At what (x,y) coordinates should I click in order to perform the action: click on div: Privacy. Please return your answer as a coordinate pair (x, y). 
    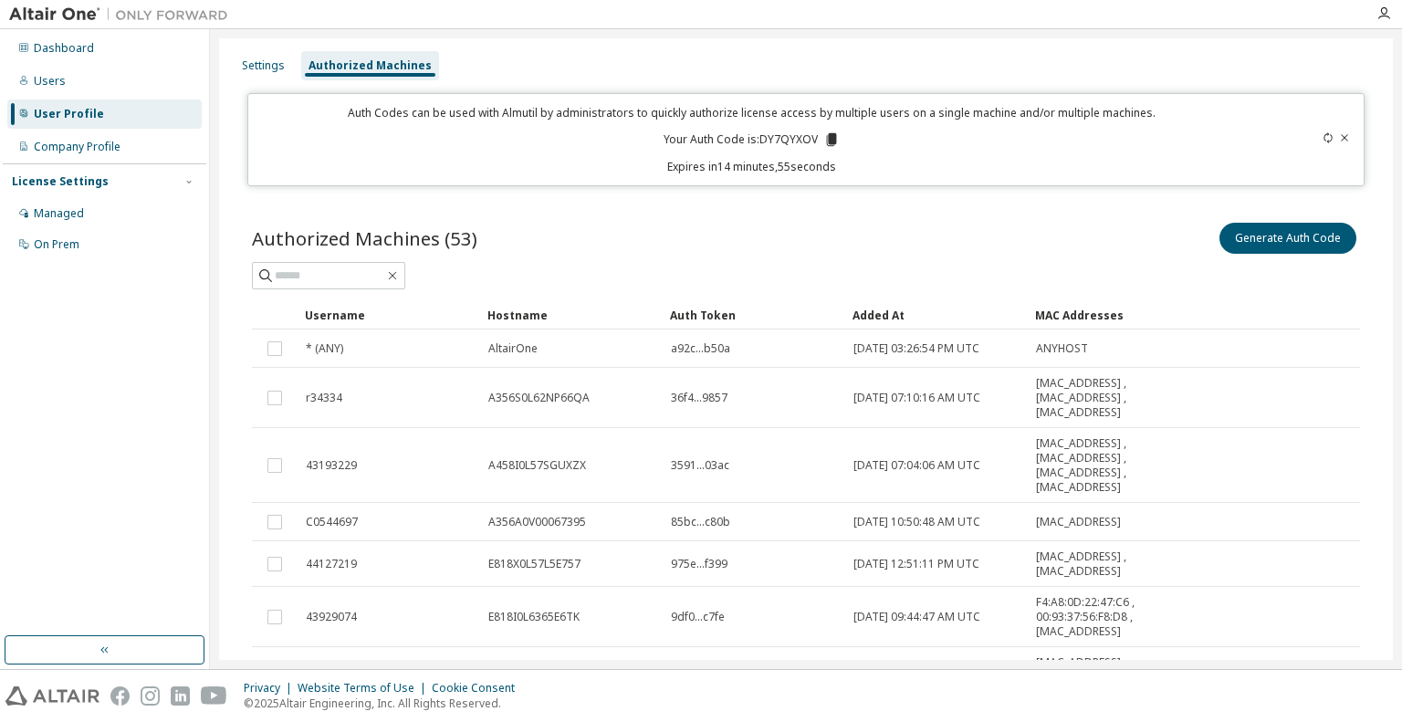
    Looking at the image, I should click on (270, 688).